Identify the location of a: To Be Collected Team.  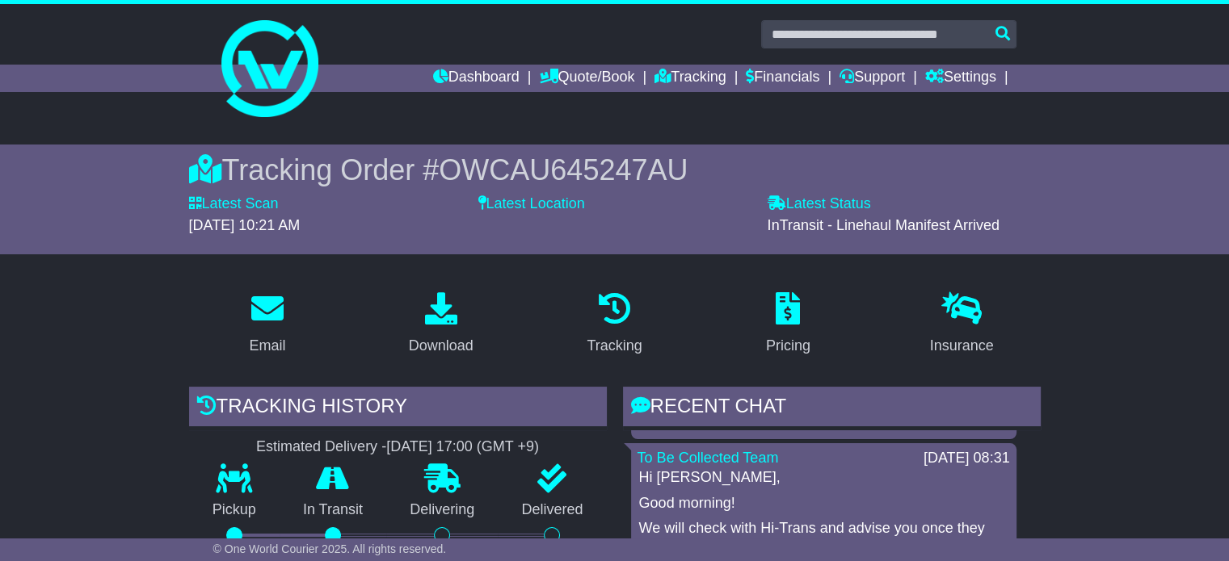
(708, 458).